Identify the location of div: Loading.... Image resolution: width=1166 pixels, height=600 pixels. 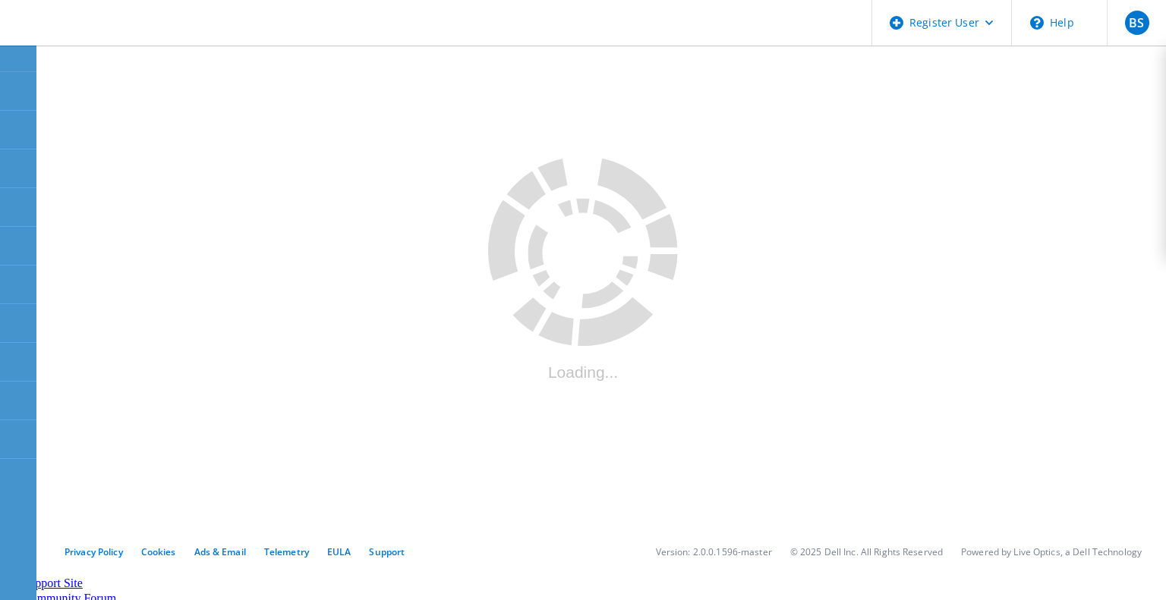
(583, 373).